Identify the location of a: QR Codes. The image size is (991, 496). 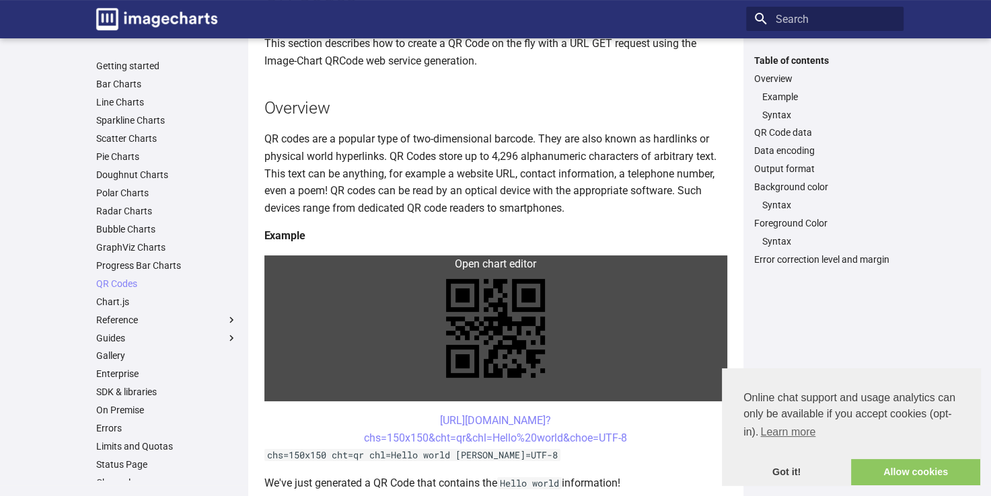
(167, 284).